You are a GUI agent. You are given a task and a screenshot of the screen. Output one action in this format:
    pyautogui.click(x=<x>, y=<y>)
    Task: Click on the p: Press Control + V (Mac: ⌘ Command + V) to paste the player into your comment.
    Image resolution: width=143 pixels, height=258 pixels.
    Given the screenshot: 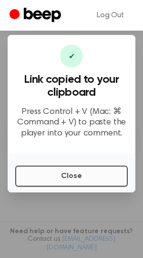 What is the action you would take?
    pyautogui.click(x=72, y=123)
    